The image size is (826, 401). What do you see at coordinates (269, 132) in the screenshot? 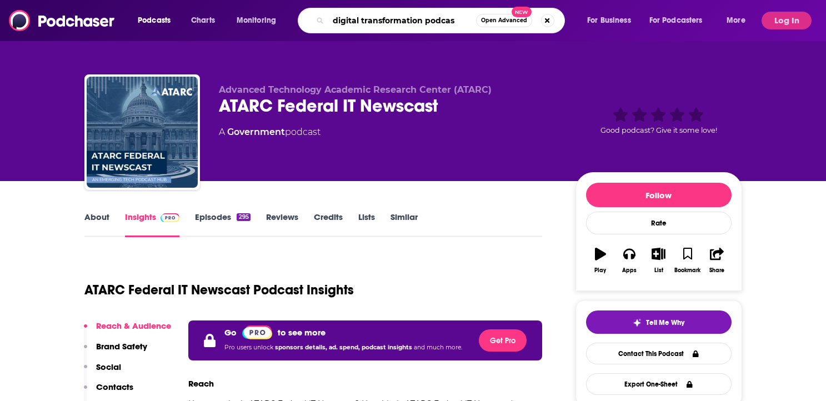
I see `div: A podcast` at bounding box center [269, 132].